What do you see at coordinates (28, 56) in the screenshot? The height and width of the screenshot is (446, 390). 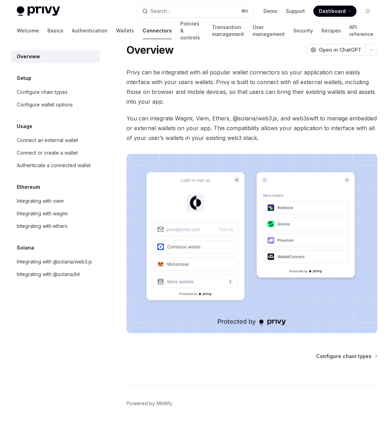 I see `div: Overview` at bounding box center [28, 56].